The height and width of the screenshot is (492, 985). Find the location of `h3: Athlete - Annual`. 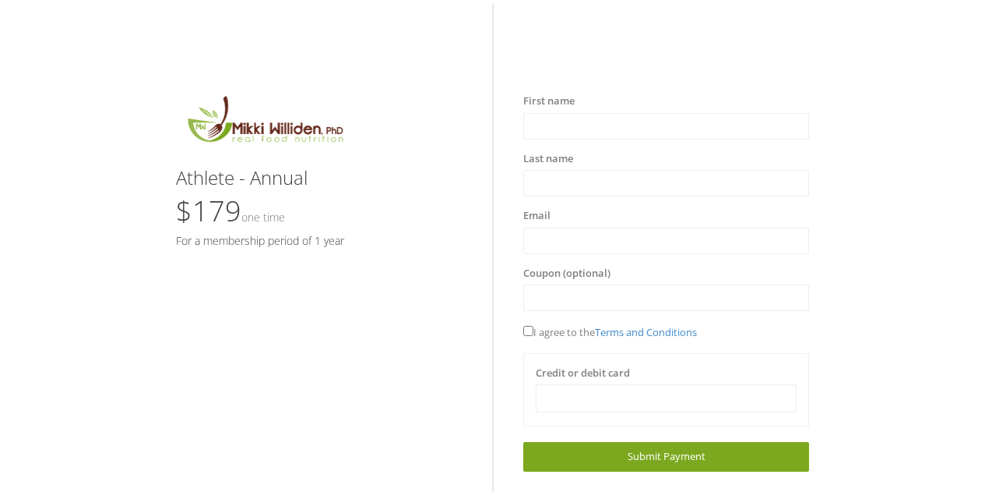

h3: Athlete - Annual is located at coordinates (319, 178).